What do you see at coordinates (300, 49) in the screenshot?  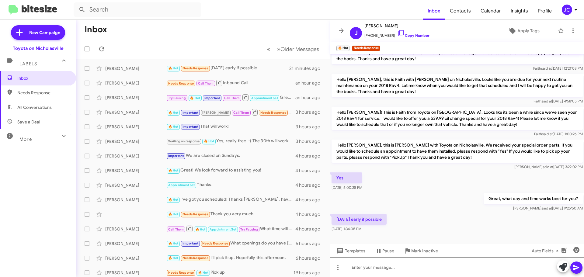 I see `span: Older Messages` at bounding box center [300, 49].